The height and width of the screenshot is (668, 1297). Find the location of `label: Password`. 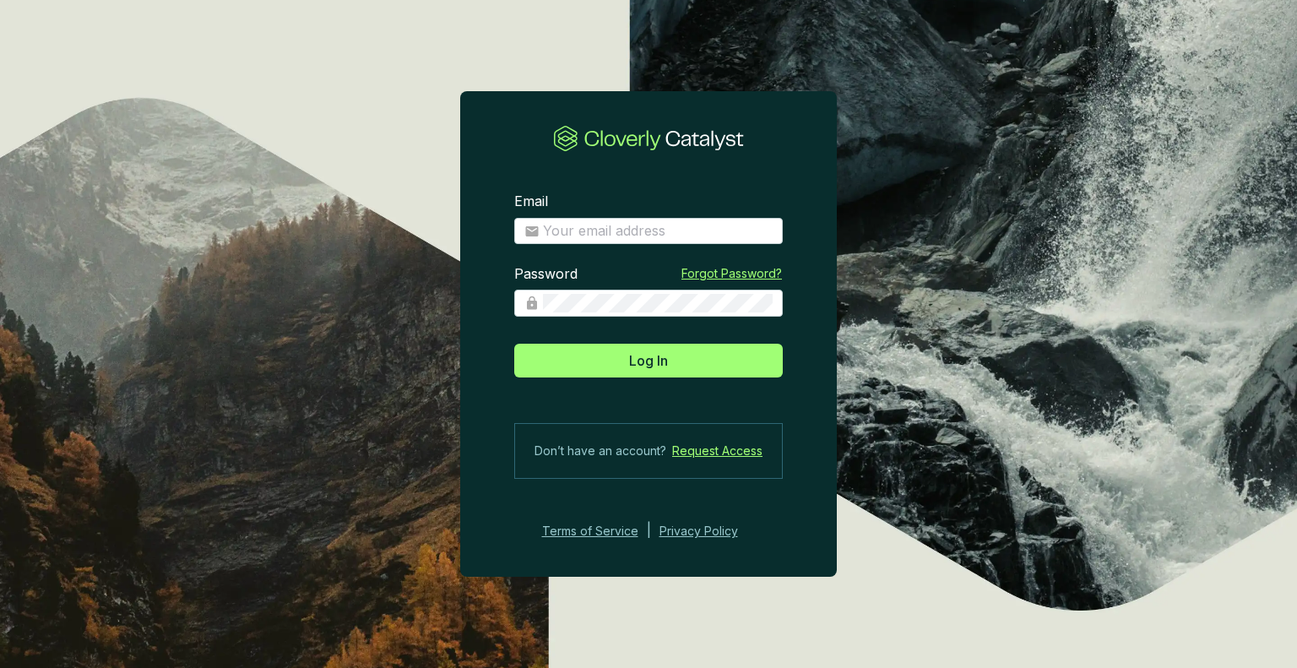

label: Password is located at coordinates (545, 274).